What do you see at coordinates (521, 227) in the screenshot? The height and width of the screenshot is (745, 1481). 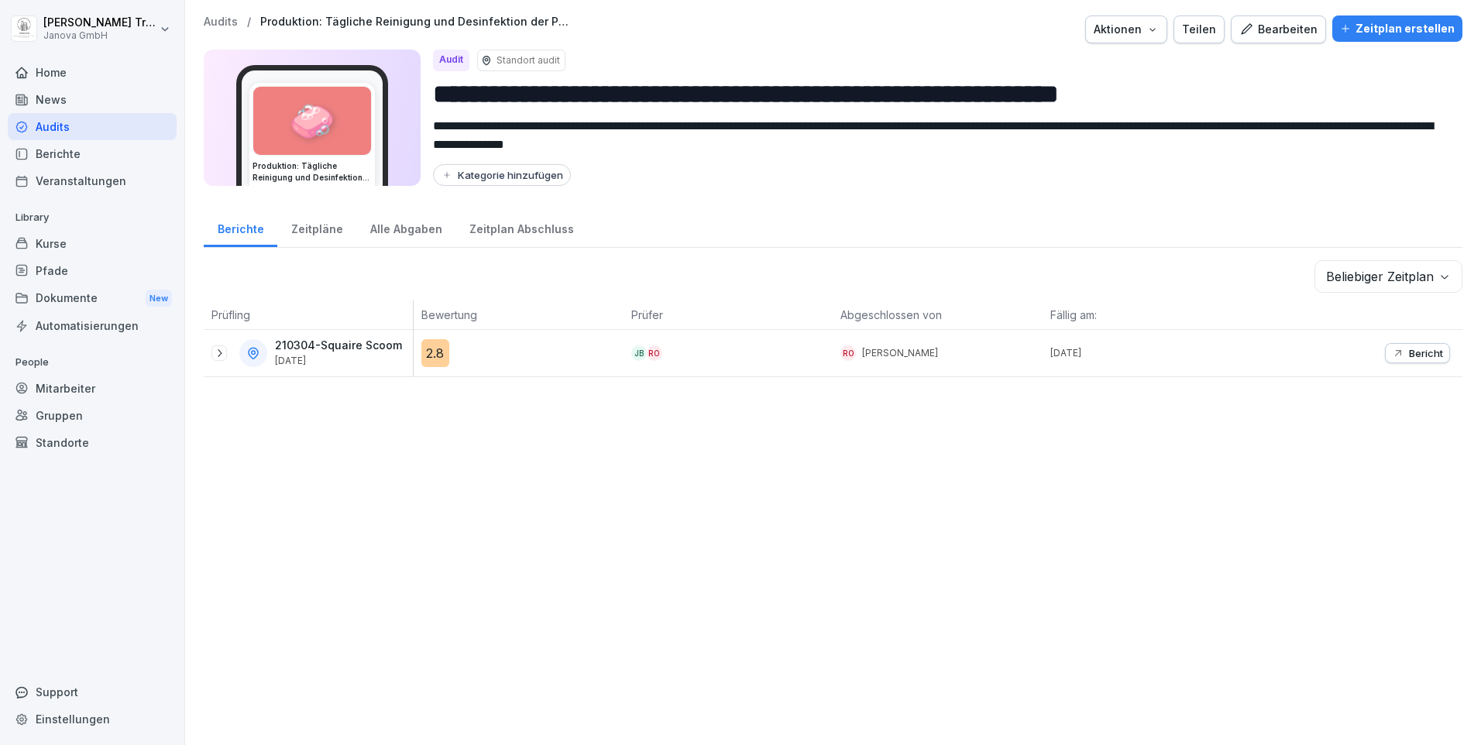 I see `div: Zeitplan Abschluss` at bounding box center [521, 227].